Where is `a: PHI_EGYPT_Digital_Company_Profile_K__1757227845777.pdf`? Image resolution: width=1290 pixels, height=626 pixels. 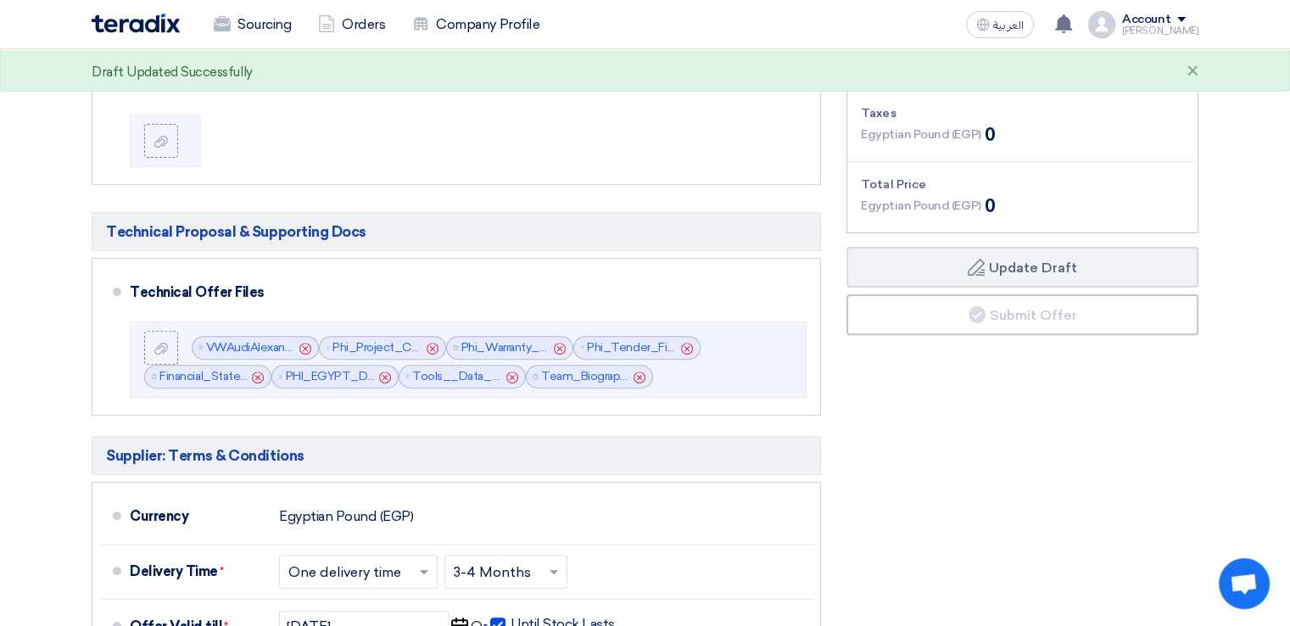
a: PHI_EGYPT_Digital_Company_Profile_K__1757227845777.pdf is located at coordinates (460, 376).